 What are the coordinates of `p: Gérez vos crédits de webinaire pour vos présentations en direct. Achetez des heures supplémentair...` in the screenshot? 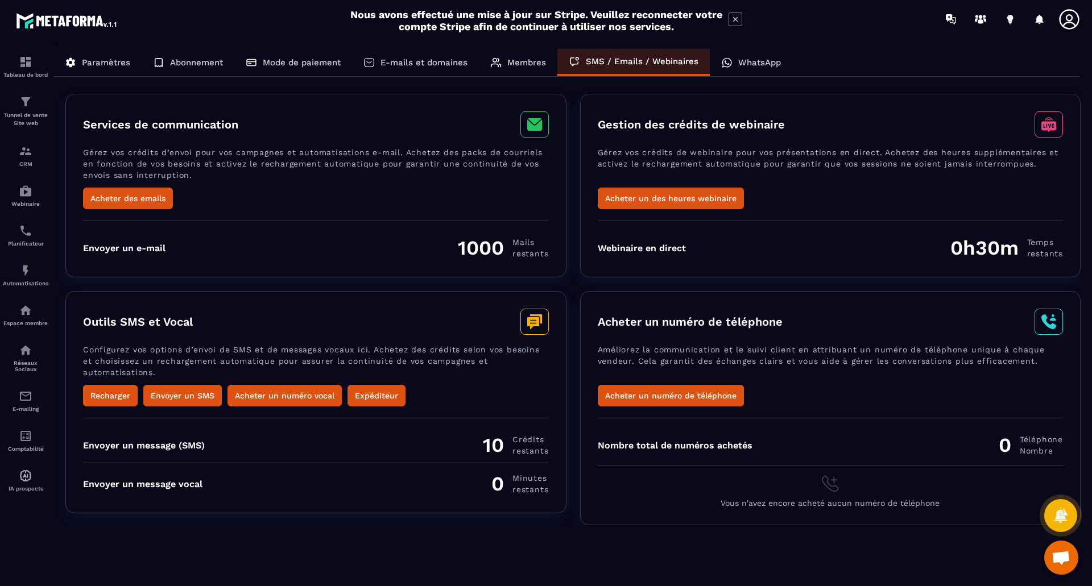 It's located at (830, 167).